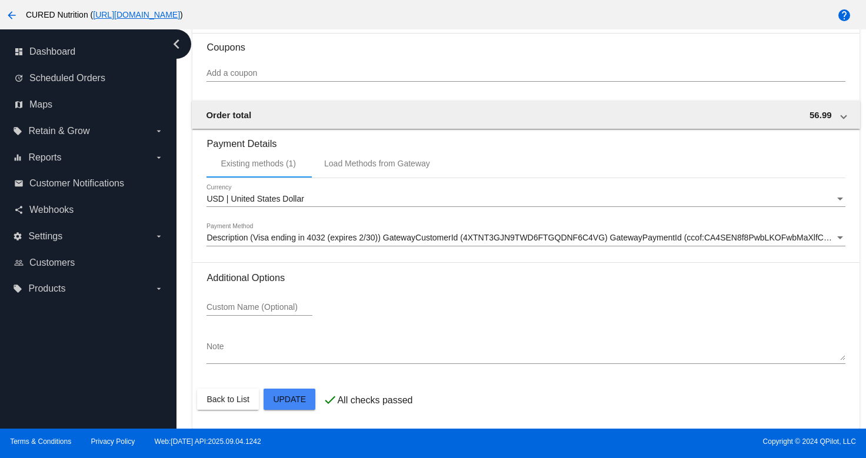  Describe the element at coordinates (46, 289) in the screenshot. I see `span: Products` at that location.